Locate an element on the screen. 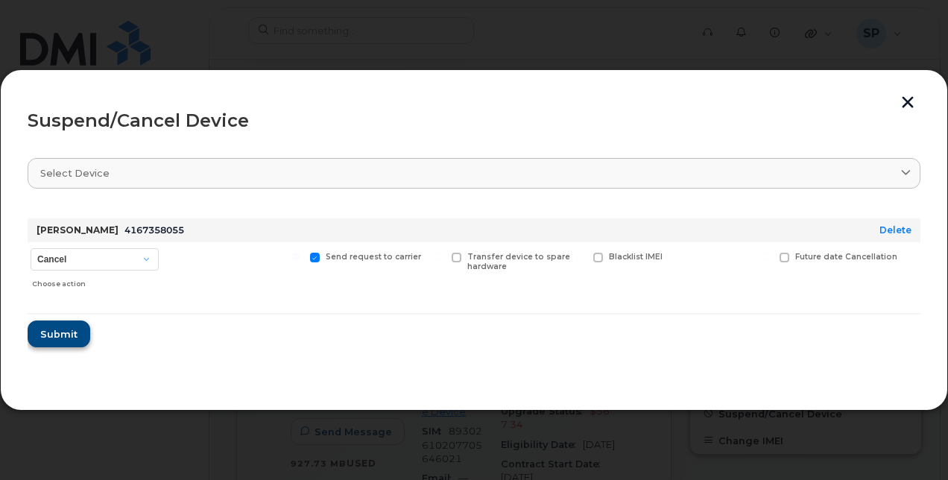 This screenshot has height=480, width=948. input: Blacklist IMEI is located at coordinates (579, 256).